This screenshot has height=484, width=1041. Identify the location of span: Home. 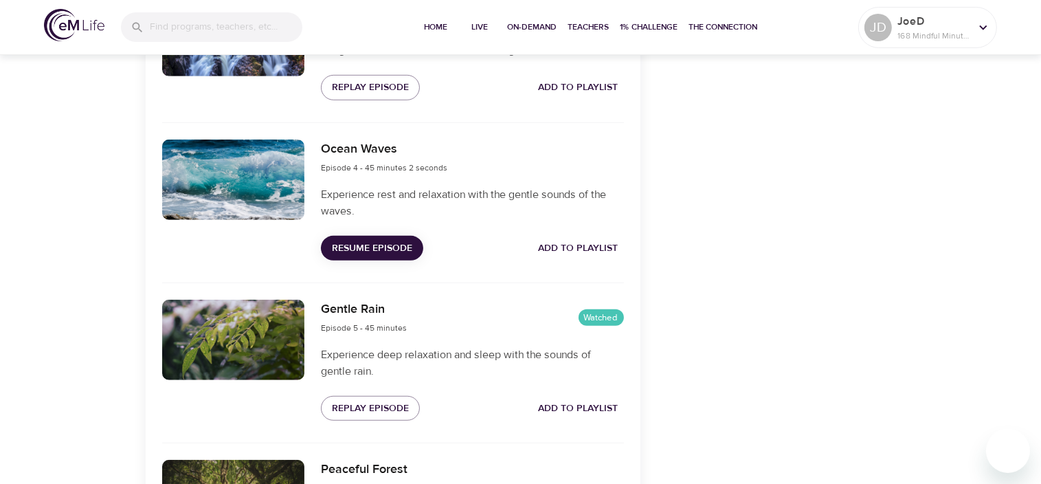
(436, 27).